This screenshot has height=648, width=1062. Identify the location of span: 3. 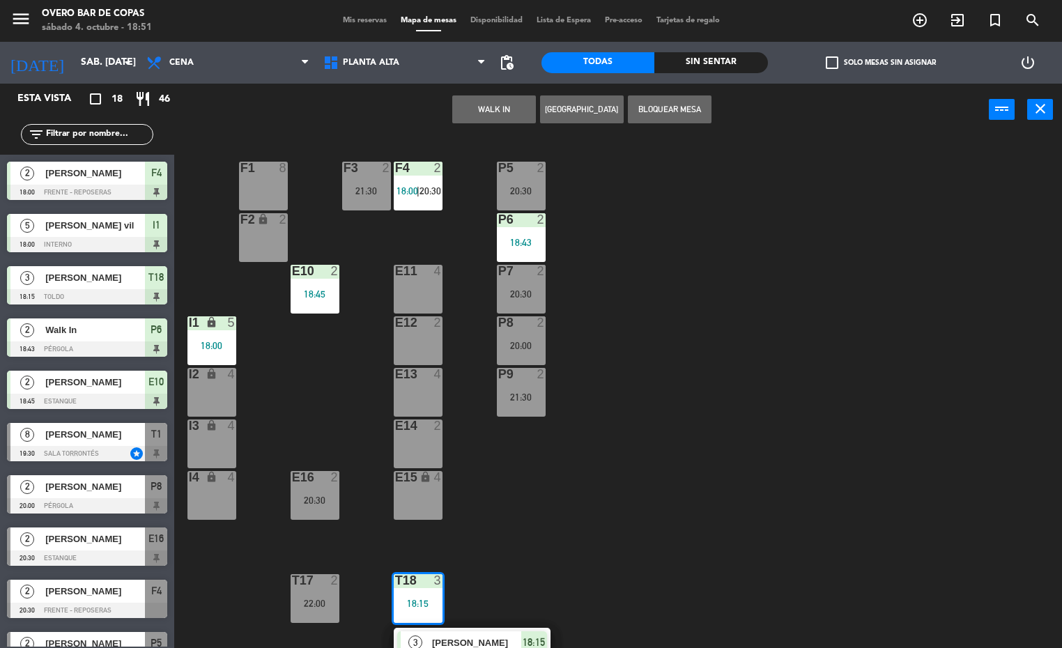
(27, 278).